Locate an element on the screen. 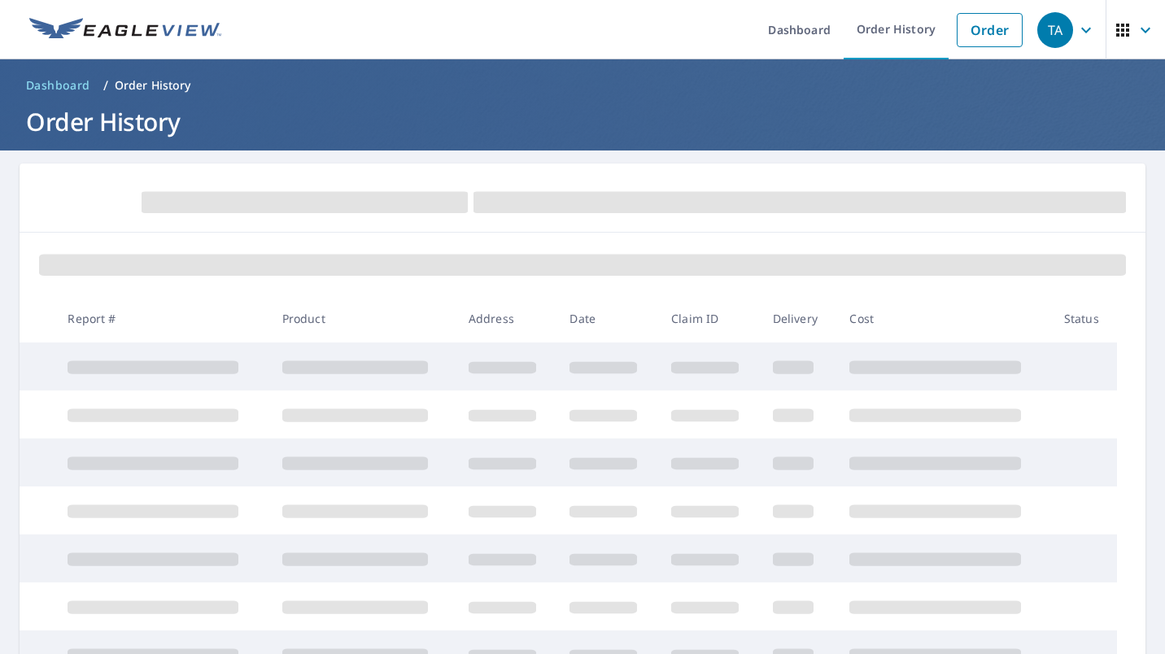 This screenshot has width=1165, height=654. h1: Order History is located at coordinates (582, 121).